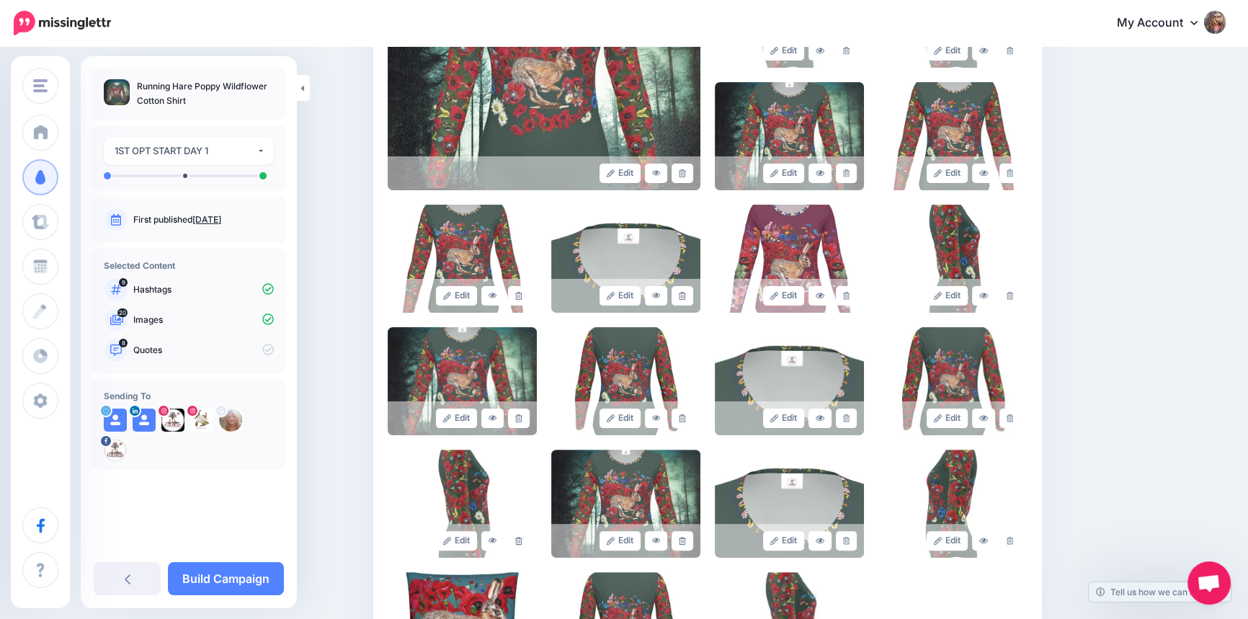 This screenshot has width=1248, height=619. Describe the element at coordinates (185, 151) in the screenshot. I see `div: 1ST OPT START DAY 1` at that location.